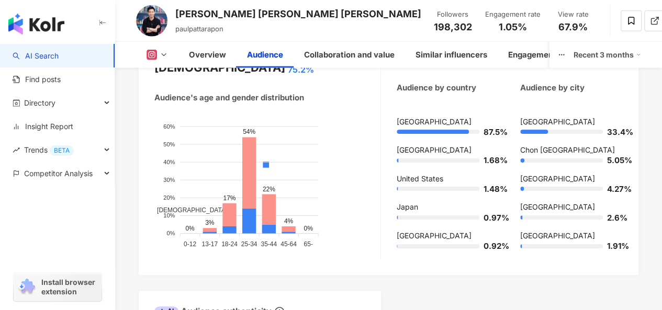 The width and height of the screenshot is (662, 310). What do you see at coordinates (532, 55) in the screenshot?
I see `div: Engagement` at bounding box center [532, 55].